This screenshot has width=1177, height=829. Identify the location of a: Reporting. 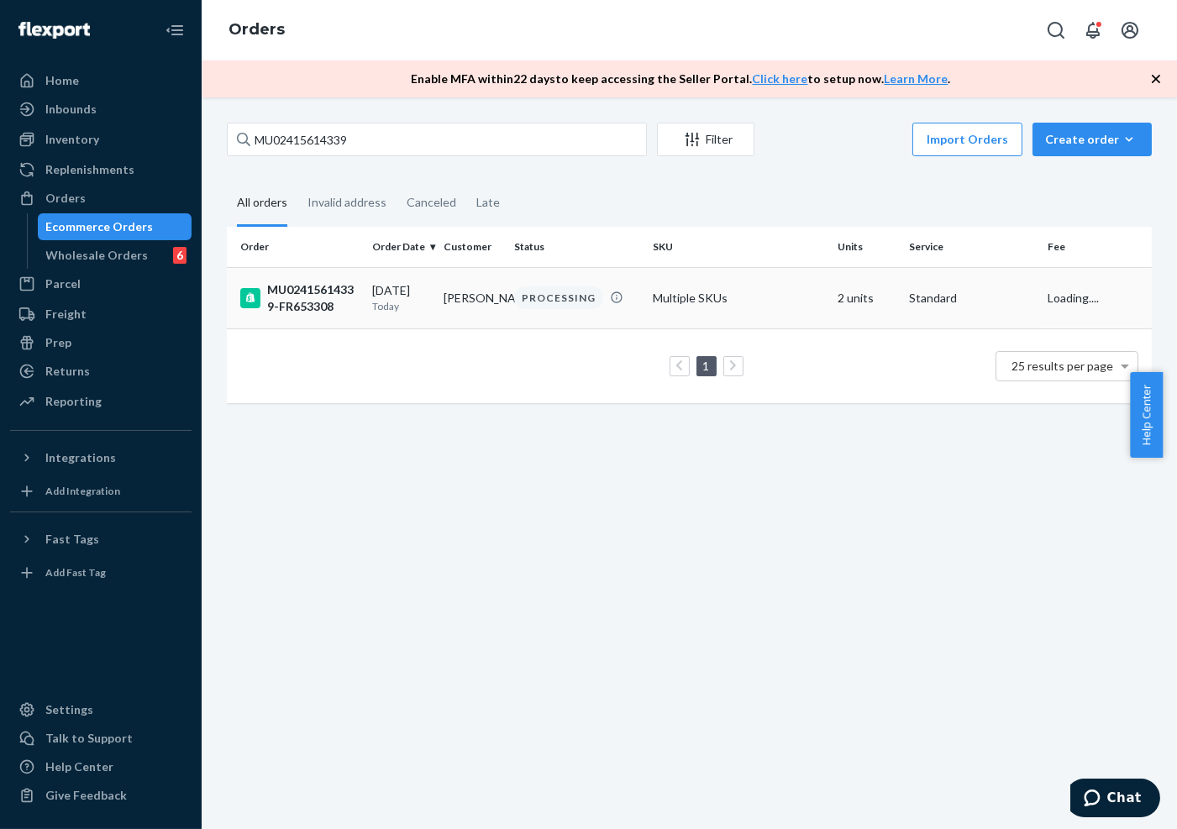
(101, 402).